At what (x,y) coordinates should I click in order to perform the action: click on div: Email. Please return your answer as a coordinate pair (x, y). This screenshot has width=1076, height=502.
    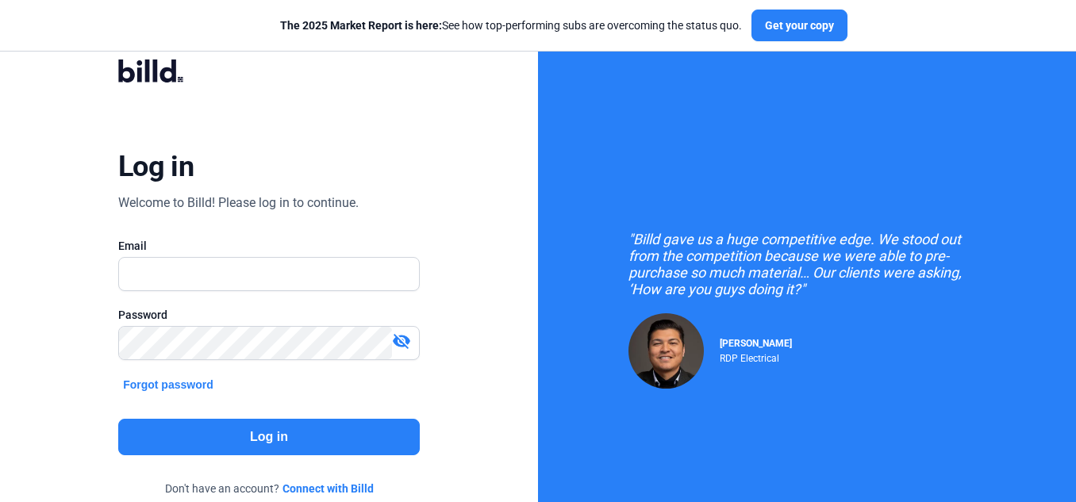
    Looking at the image, I should click on (269, 246).